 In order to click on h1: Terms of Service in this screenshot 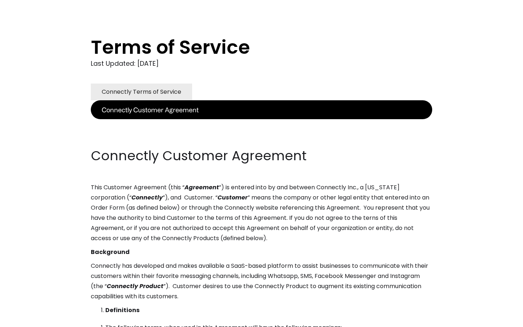, I will do `click(247, 47)`.